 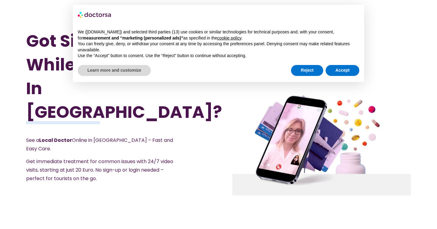 What do you see at coordinates (219, 47) in the screenshot?
I see `p: You can freely give, deny, or withdraw your consent at any time by accessing the preferences pane...` at bounding box center [219, 47].